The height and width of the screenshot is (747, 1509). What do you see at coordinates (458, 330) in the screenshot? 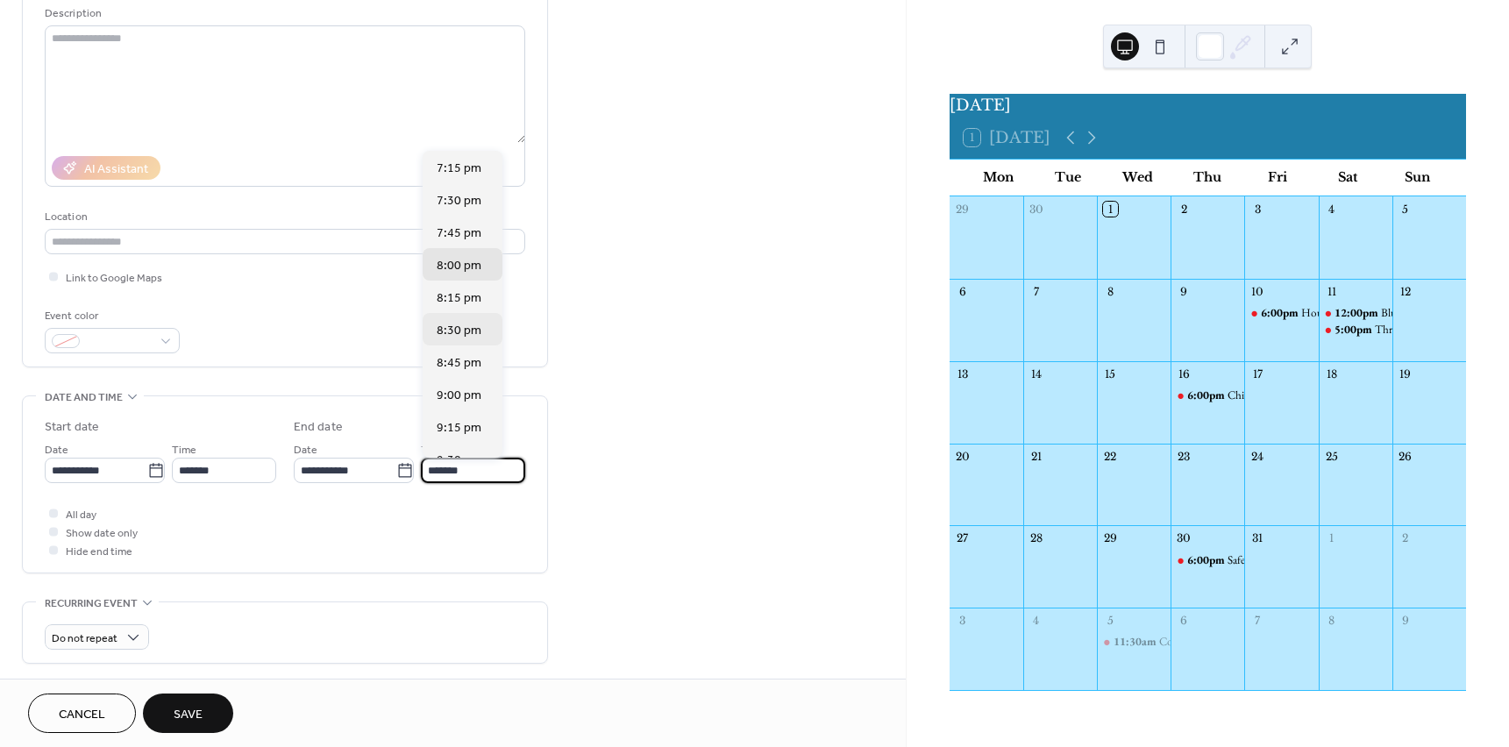
I see `span: 8:30 pm` at bounding box center [458, 330].